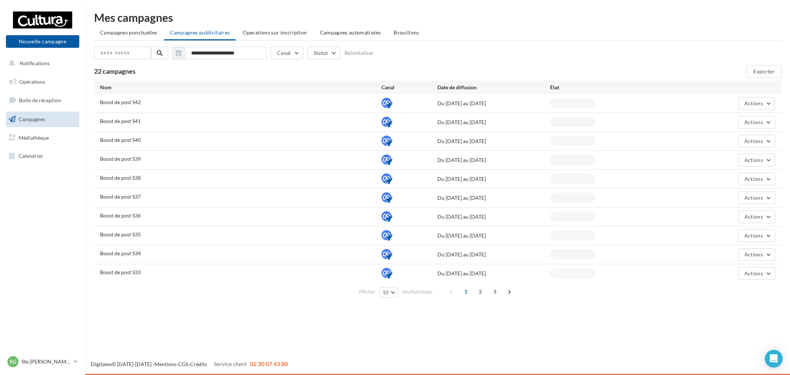  Describe the element at coordinates (183, 364) in the screenshot. I see `a: CGS` at that location.